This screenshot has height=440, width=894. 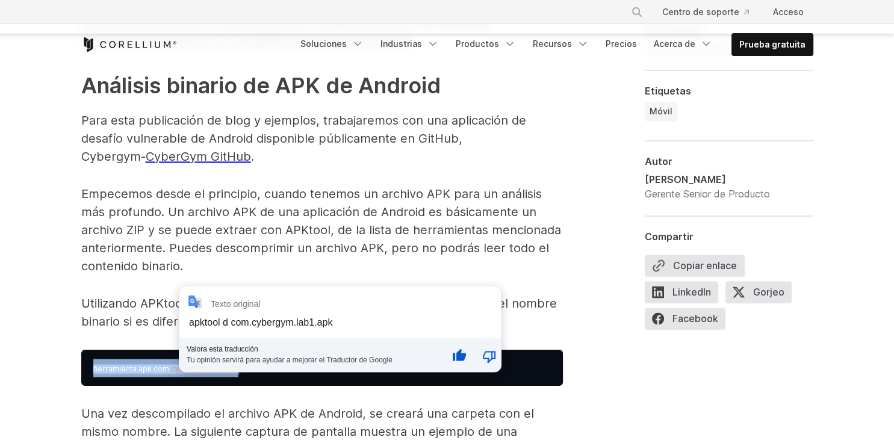 What do you see at coordinates (129, 45) in the screenshot?
I see `a: Página de inicio de Corellium` at bounding box center [129, 45].